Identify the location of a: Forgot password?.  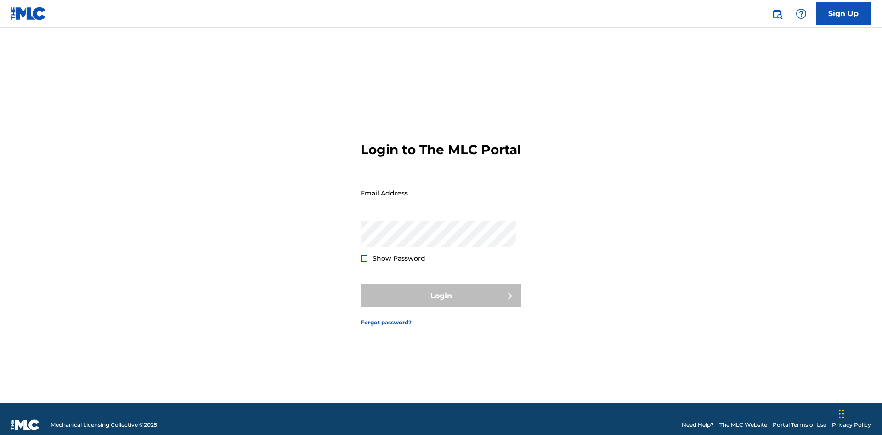
(386, 323).